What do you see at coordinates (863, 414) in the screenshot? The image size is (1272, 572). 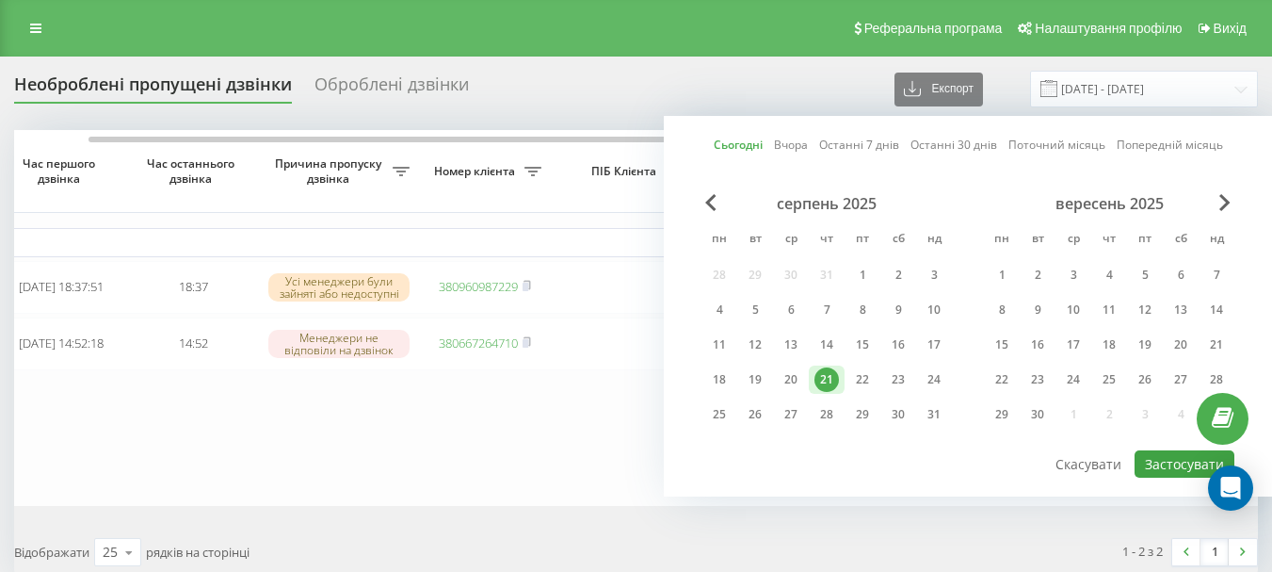 I see `div: пт 29 серп 2025 р.` at bounding box center [863, 414].